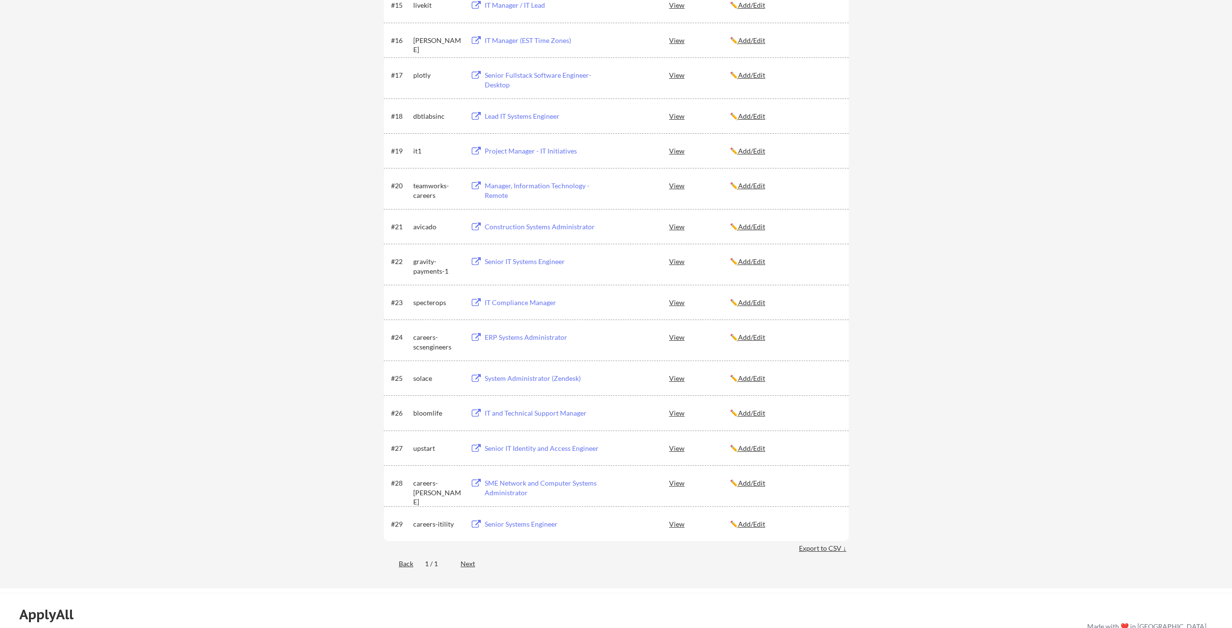 The height and width of the screenshot is (628, 1232). What do you see at coordinates (400, 186) in the screenshot?
I see `div: #20` at bounding box center [400, 186].